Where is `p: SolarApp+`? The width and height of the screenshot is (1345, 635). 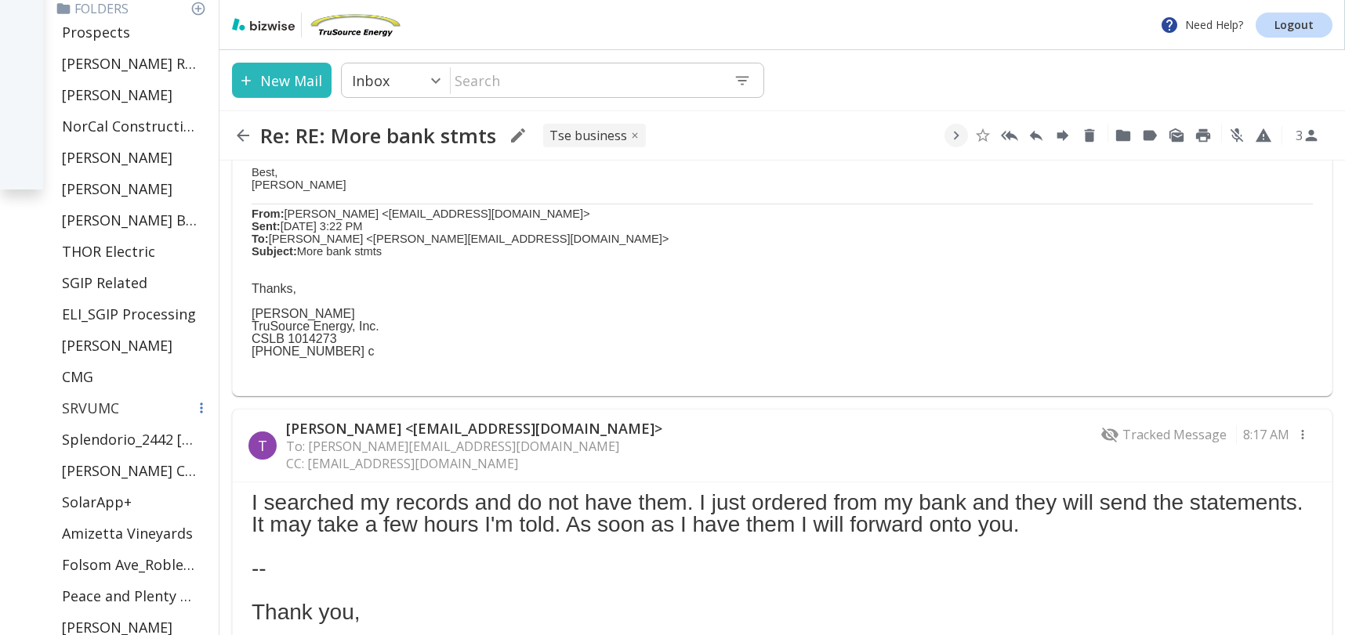
p: SolarApp+ is located at coordinates (96, 502).